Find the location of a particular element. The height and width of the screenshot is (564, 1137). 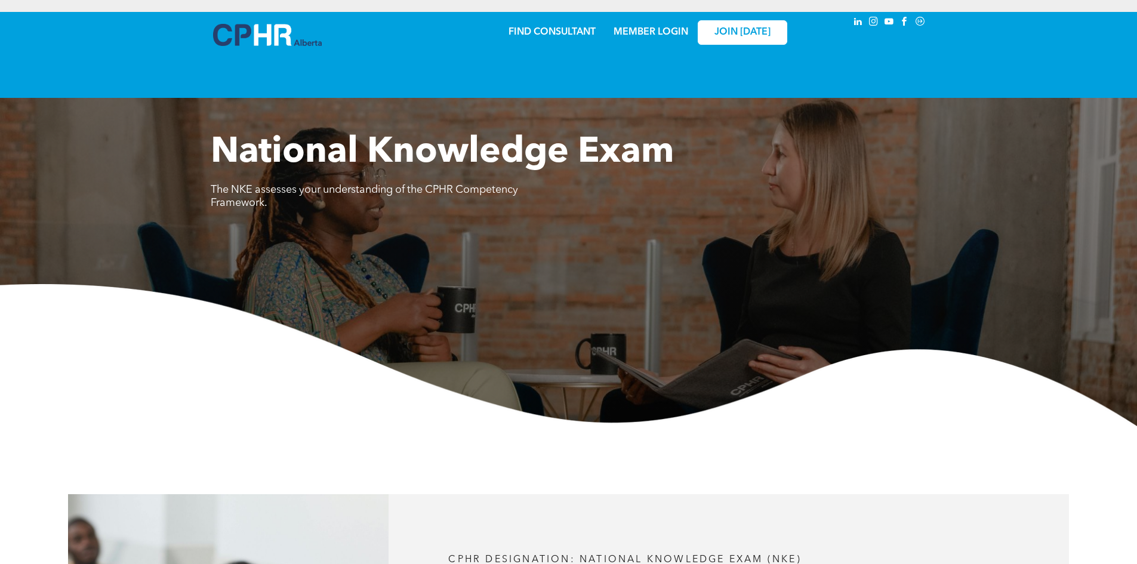

span: The NKE assesses your understanding of the CPHR Competency Framework. is located at coordinates (364, 196).